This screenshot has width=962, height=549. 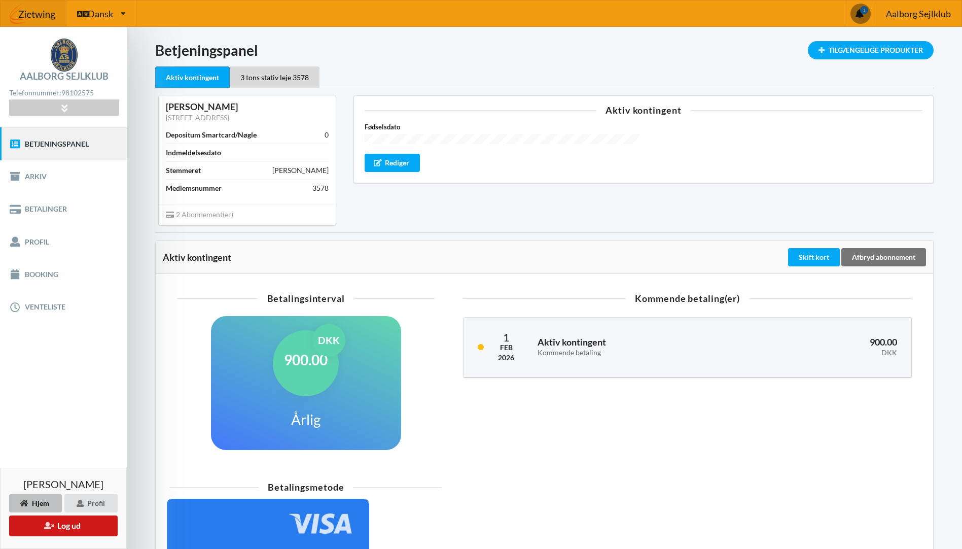 I want to click on div: Betalingsmetode, so click(x=306, y=487).